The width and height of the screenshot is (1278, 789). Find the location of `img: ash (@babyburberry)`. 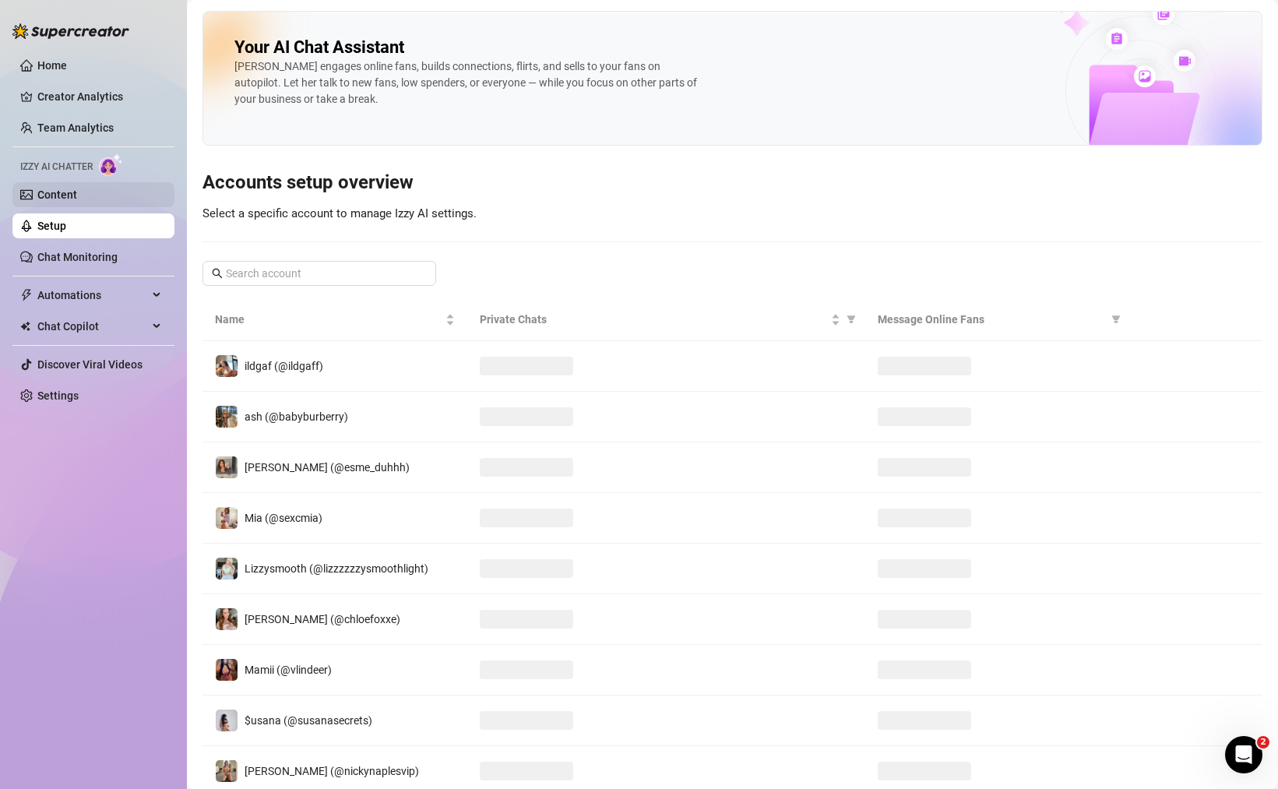

img: ash (@babyburberry) is located at coordinates (227, 417).